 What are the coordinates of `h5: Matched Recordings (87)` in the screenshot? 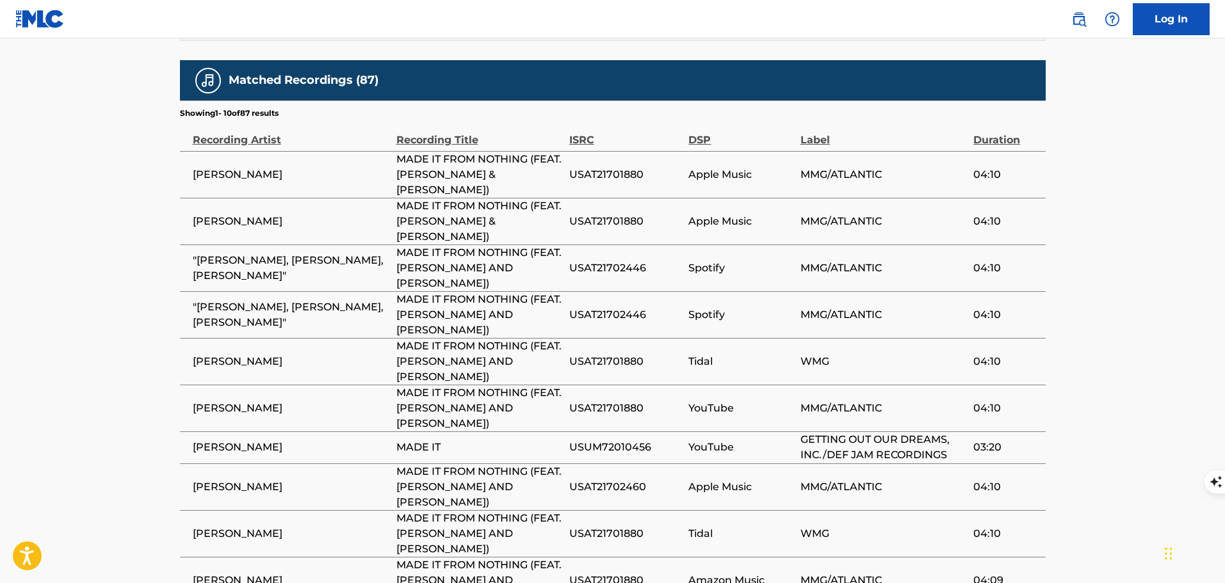 It's located at (304, 80).